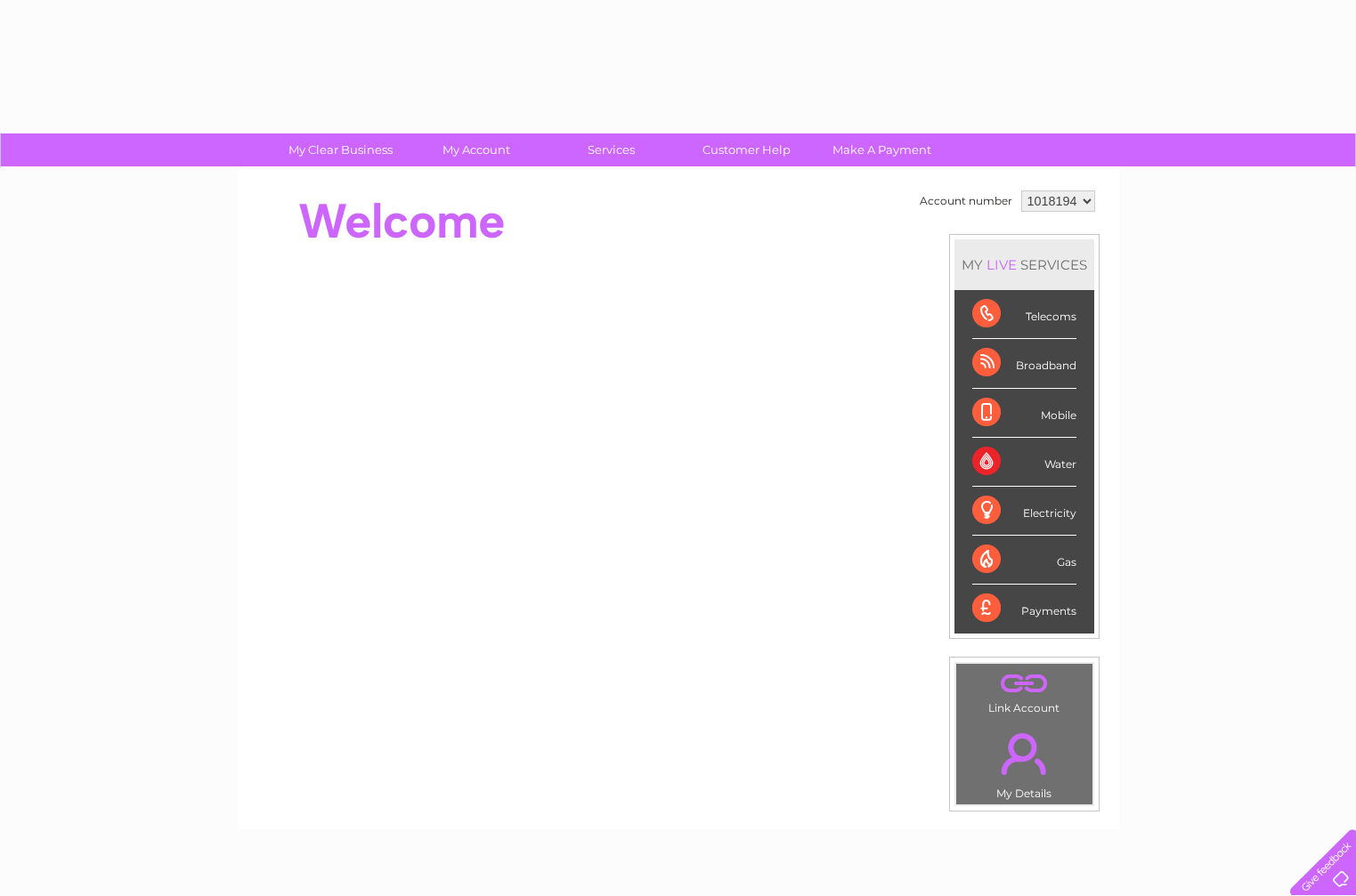 Image resolution: width=1356 pixels, height=896 pixels. Describe the element at coordinates (1024, 413) in the screenshot. I see `div: Mobile` at that location.